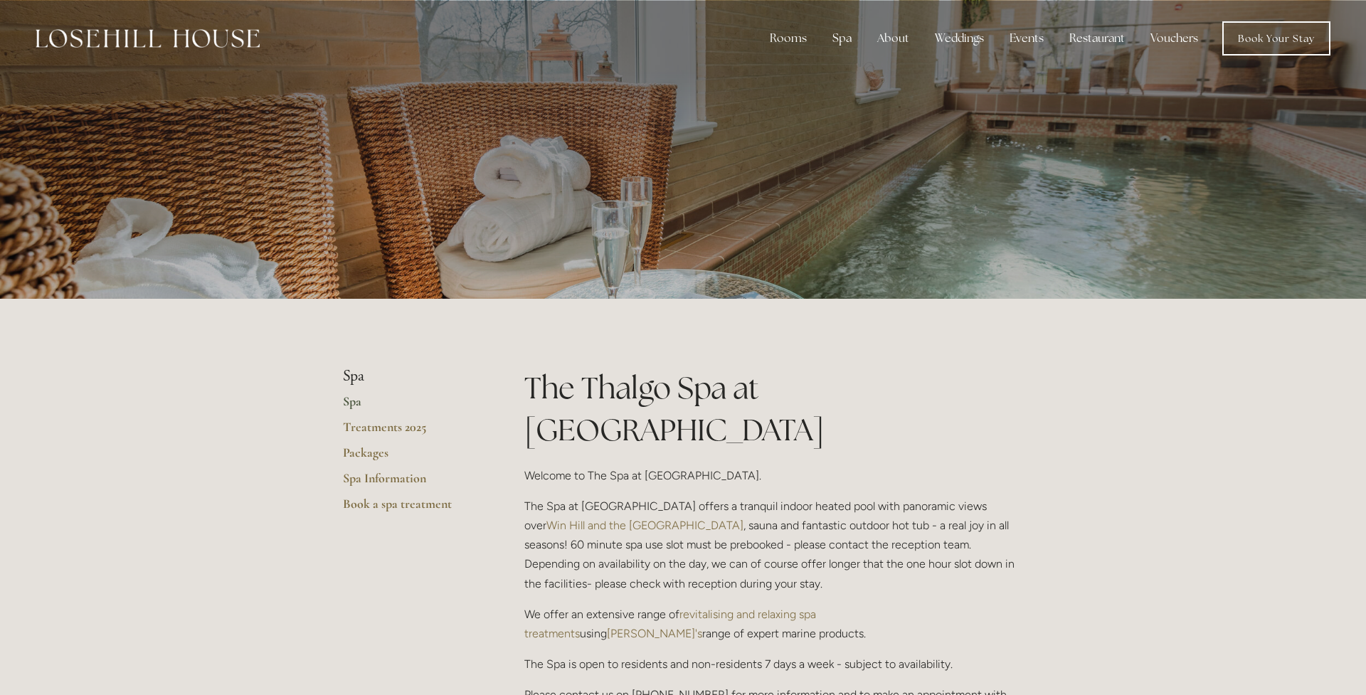 The image size is (1366, 695). I want to click on a: Spa, so click(411, 406).